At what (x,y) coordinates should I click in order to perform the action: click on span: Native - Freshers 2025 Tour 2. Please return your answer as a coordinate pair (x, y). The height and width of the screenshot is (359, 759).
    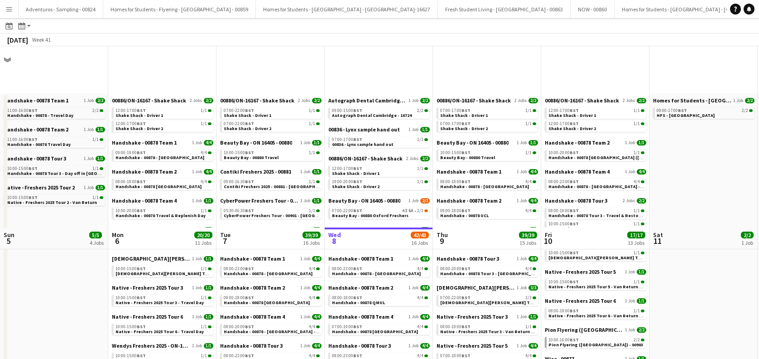
    Looking at the image, I should click on (39, 187).